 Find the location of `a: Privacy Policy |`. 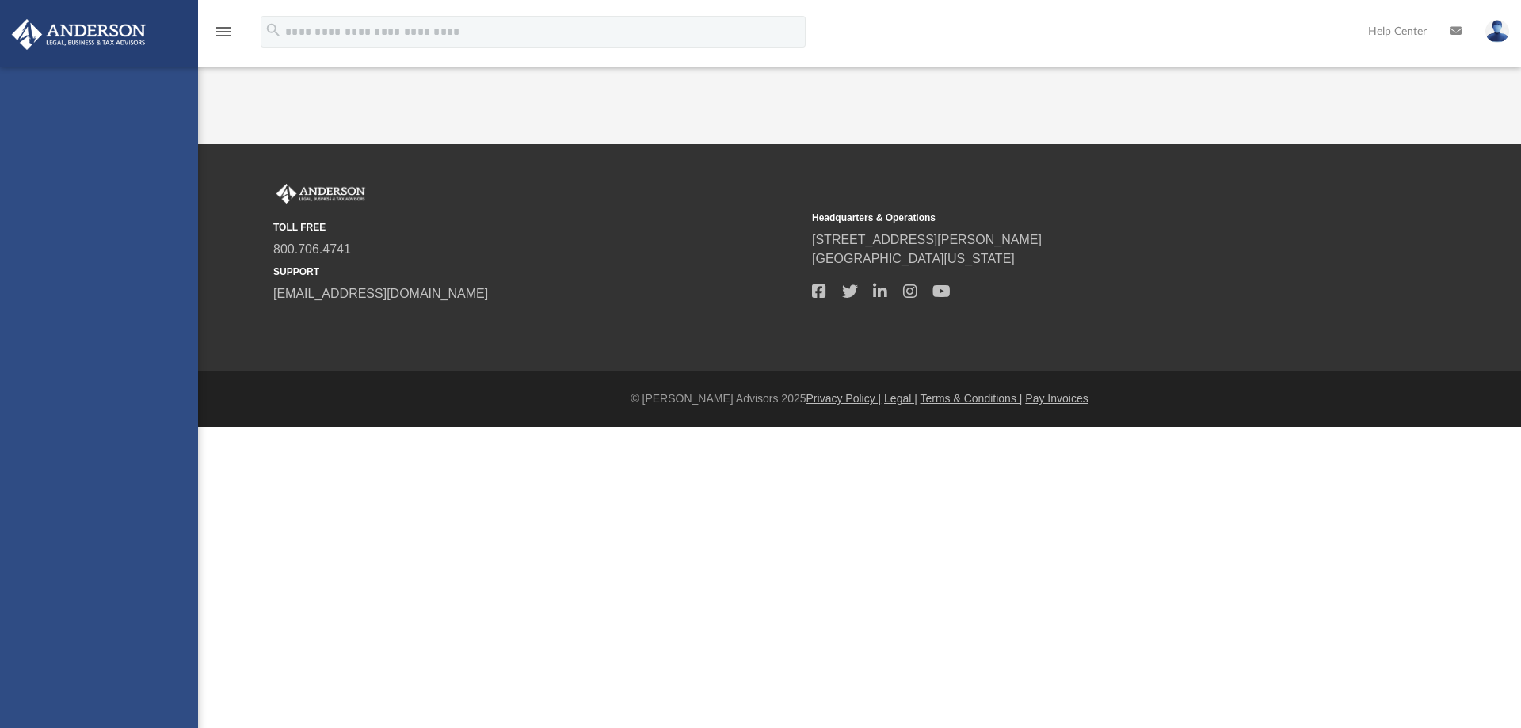

a: Privacy Policy | is located at coordinates (844, 398).